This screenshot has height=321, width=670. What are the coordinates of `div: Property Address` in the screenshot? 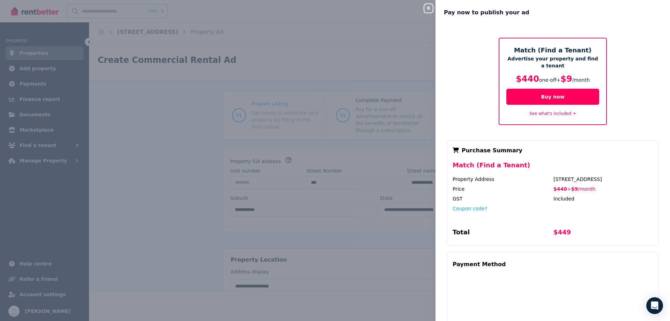 It's located at (502, 179).